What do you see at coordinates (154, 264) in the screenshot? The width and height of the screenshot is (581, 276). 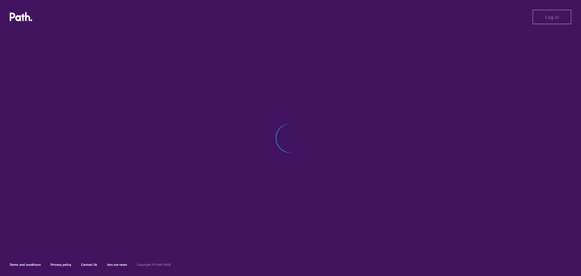 I see `h6: Copyright © Path 2018` at bounding box center [154, 264].